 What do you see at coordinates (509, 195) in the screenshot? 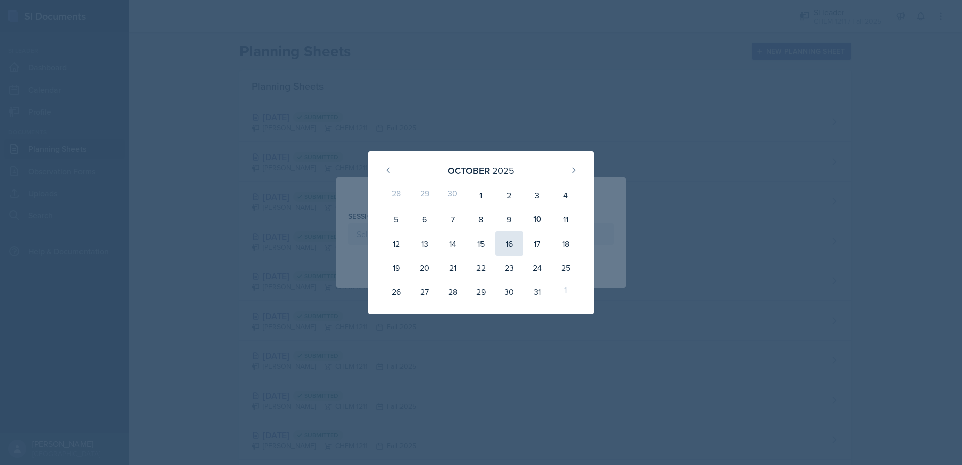
I see `div: 2` at bounding box center [509, 195].